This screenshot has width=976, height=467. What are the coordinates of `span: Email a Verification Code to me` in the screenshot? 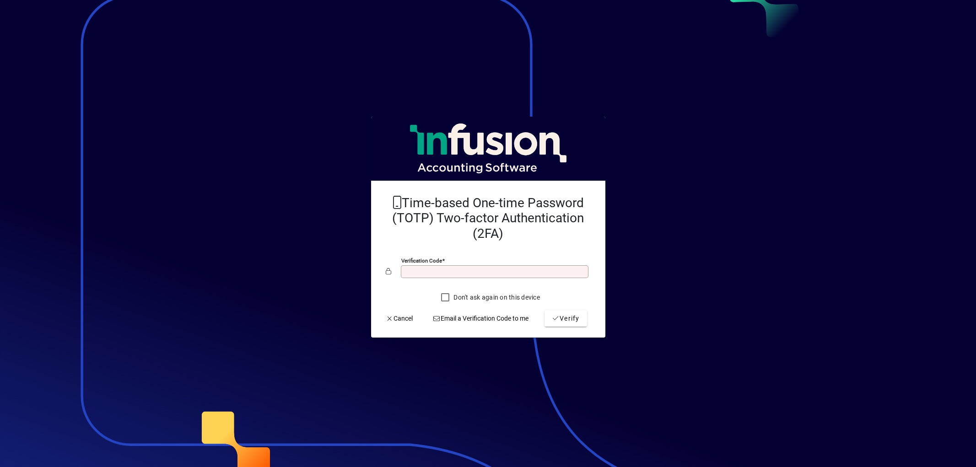 It's located at (480, 318).